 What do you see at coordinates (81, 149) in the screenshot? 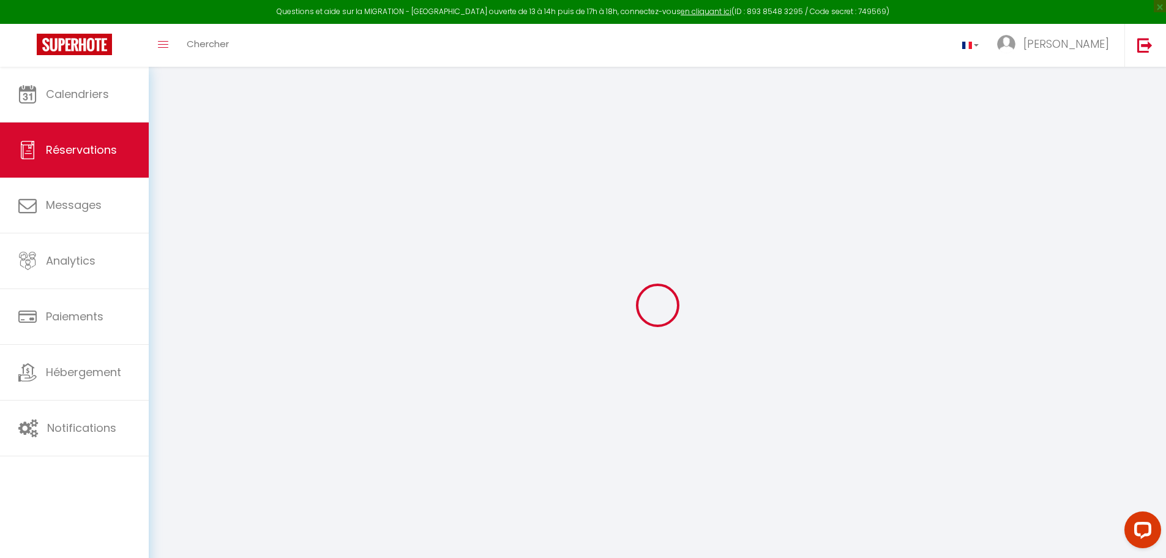
I see `span: Réservations` at bounding box center [81, 149].